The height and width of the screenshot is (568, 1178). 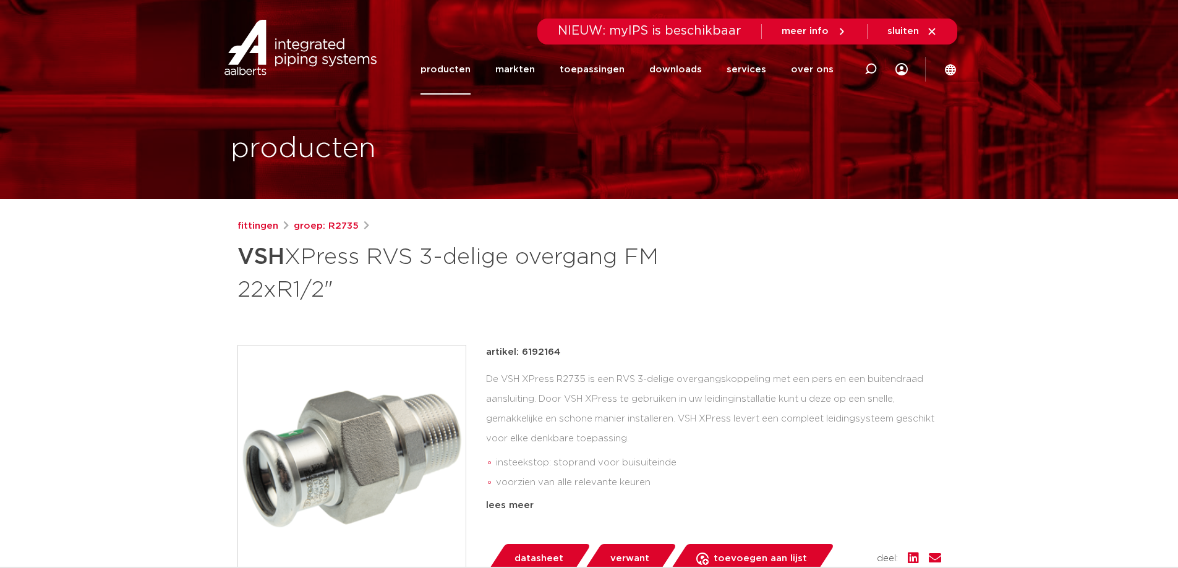 I want to click on span: meer info, so click(x=805, y=31).